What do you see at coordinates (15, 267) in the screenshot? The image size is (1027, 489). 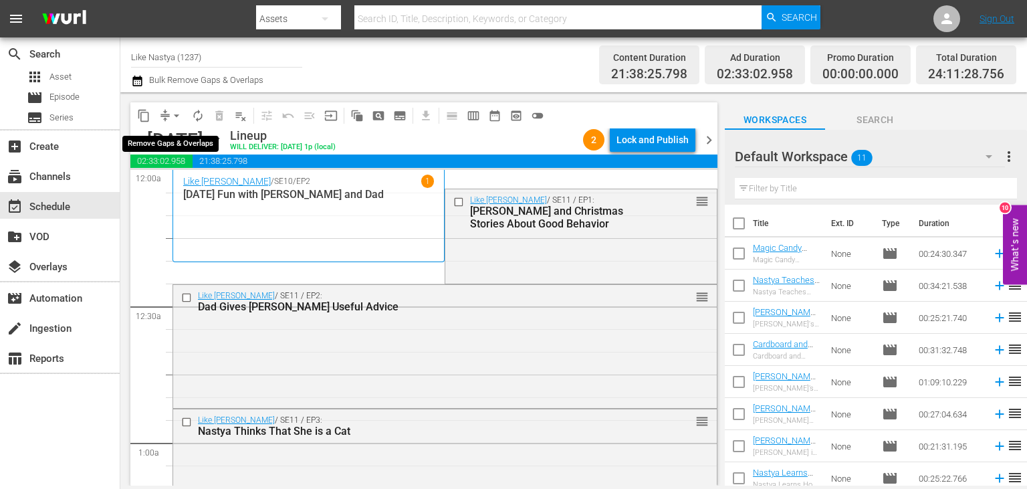 I see `span: Overlays` at bounding box center [15, 267].